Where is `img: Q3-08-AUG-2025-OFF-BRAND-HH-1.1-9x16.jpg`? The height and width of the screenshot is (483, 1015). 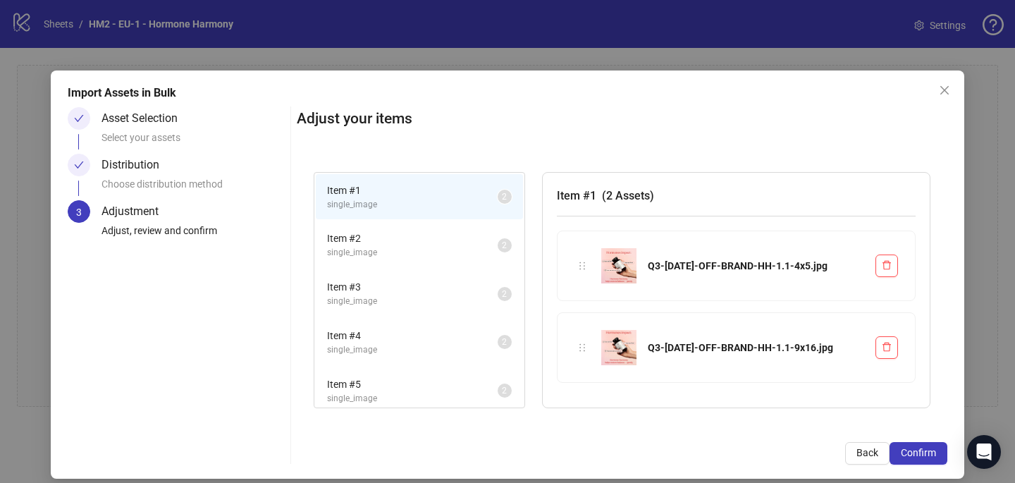 img: Q3-08-AUG-2025-OFF-BRAND-HH-1.1-9x16.jpg is located at coordinates (619, 348).